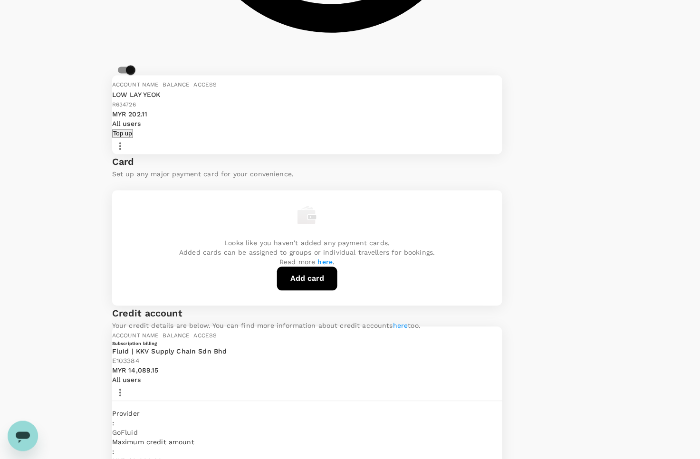 The image size is (700, 459). Describe the element at coordinates (266, 326) in the screenshot. I see `p: Your credit details are below. You can find more information about credit accounts too.` at that location.